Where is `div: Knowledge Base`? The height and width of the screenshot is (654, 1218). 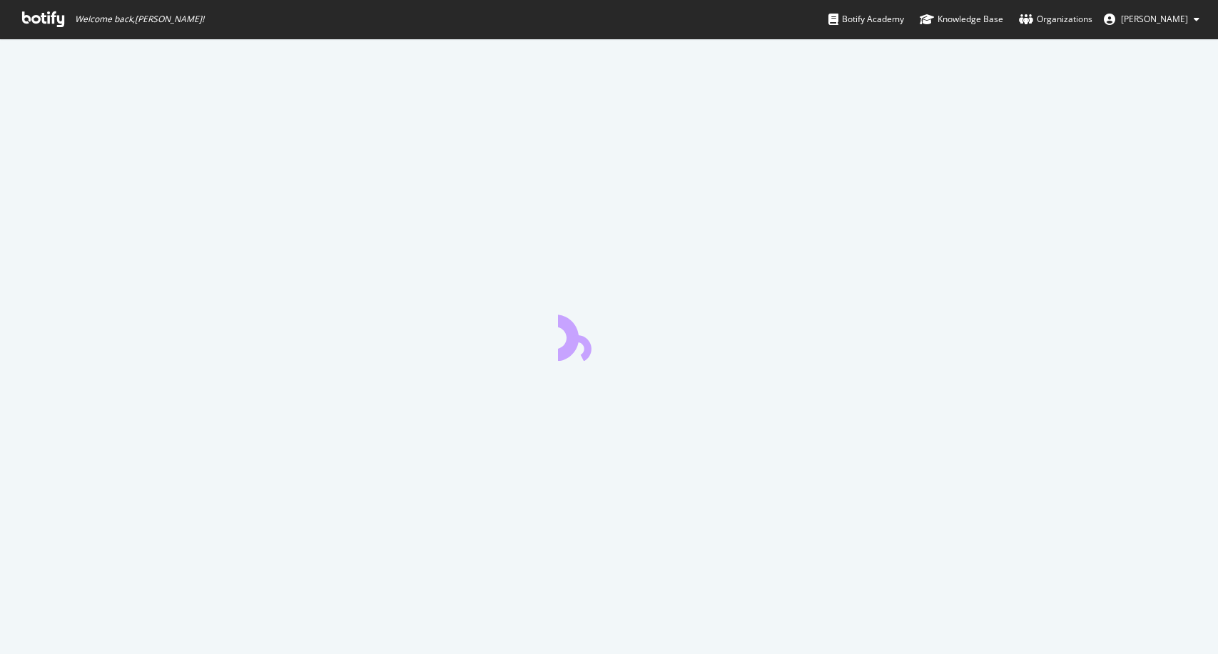
div: Knowledge Base is located at coordinates (961, 19).